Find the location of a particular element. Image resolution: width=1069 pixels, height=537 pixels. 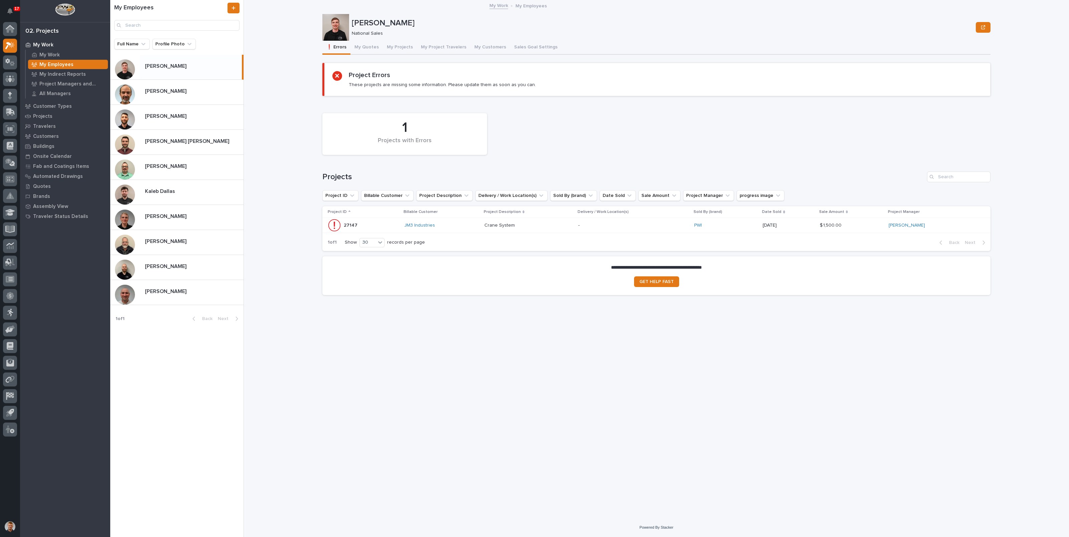

p: These projects are missing some information. Please update them as soon as you can. is located at coordinates (442, 85).